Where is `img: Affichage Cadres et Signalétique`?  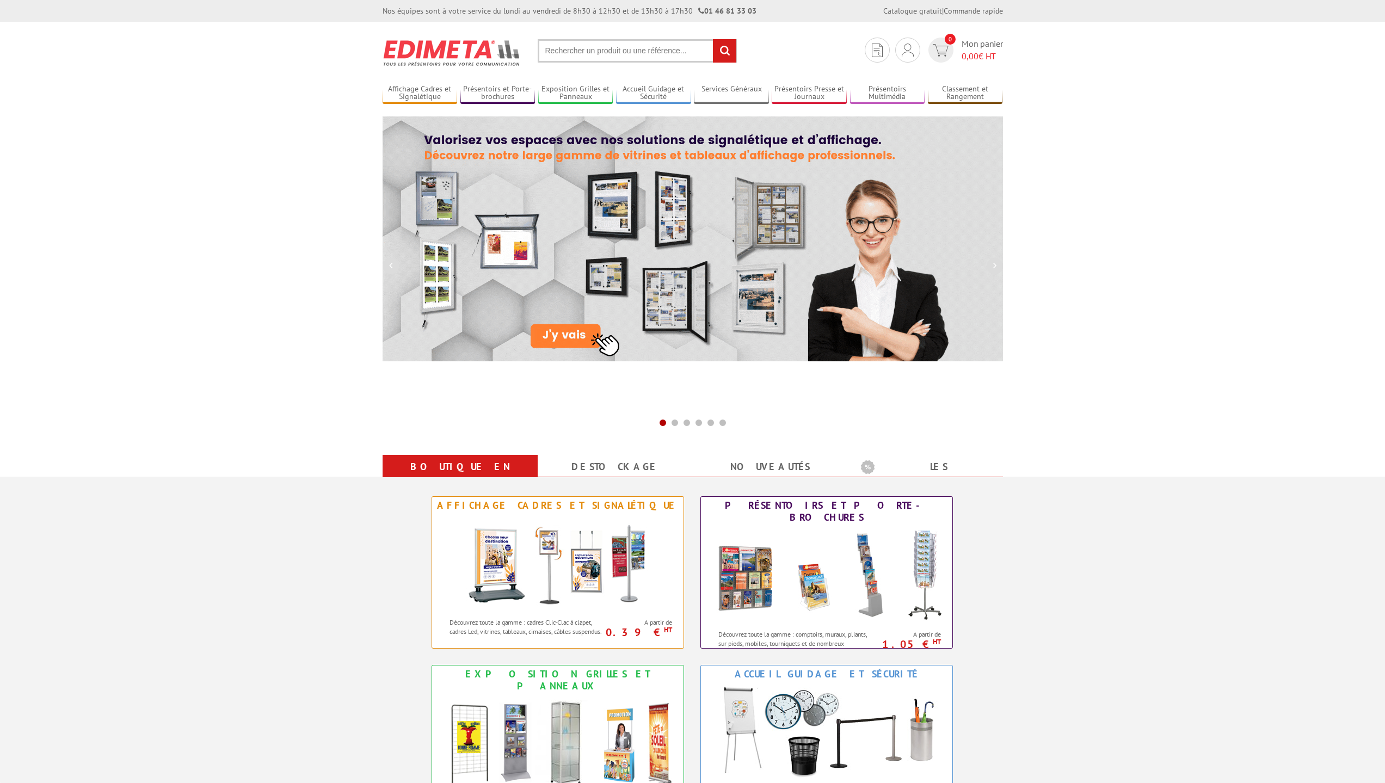 img: Affichage Cadres et Signalétique is located at coordinates (558, 563).